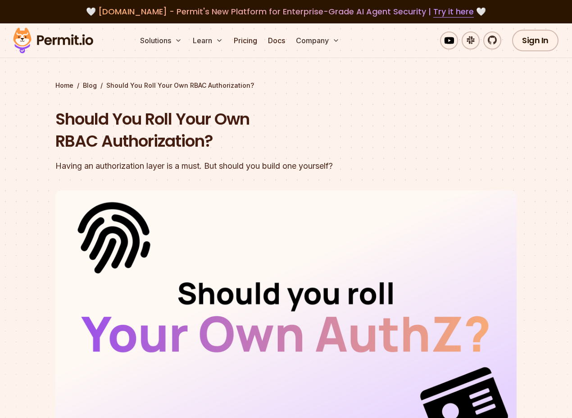 This screenshot has height=418, width=572. I want to click on a: Pricing, so click(245, 41).